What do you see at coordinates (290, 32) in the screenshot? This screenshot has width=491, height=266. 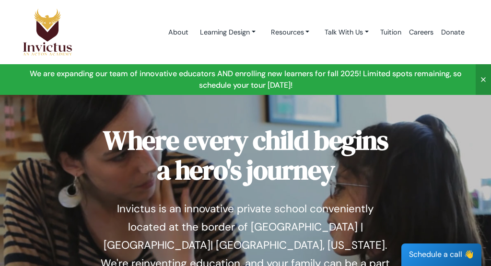 I see `a: Resources` at bounding box center [290, 32].